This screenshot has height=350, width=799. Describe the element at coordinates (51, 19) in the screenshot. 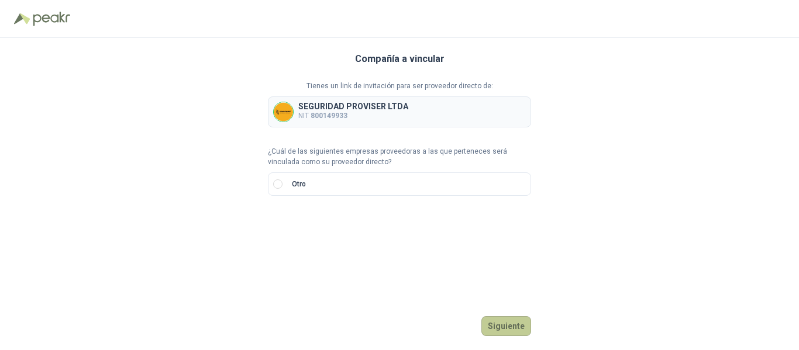

I see `img: Peakr` at that location.